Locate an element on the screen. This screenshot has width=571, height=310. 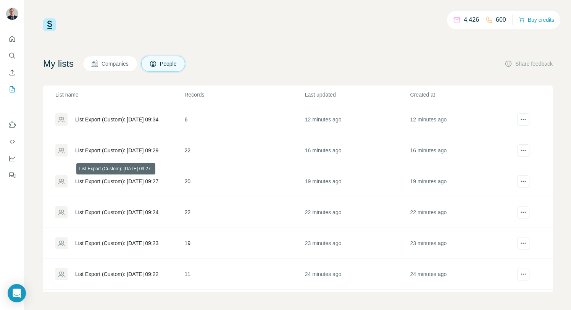
button: Buy credits is located at coordinates (536, 20).